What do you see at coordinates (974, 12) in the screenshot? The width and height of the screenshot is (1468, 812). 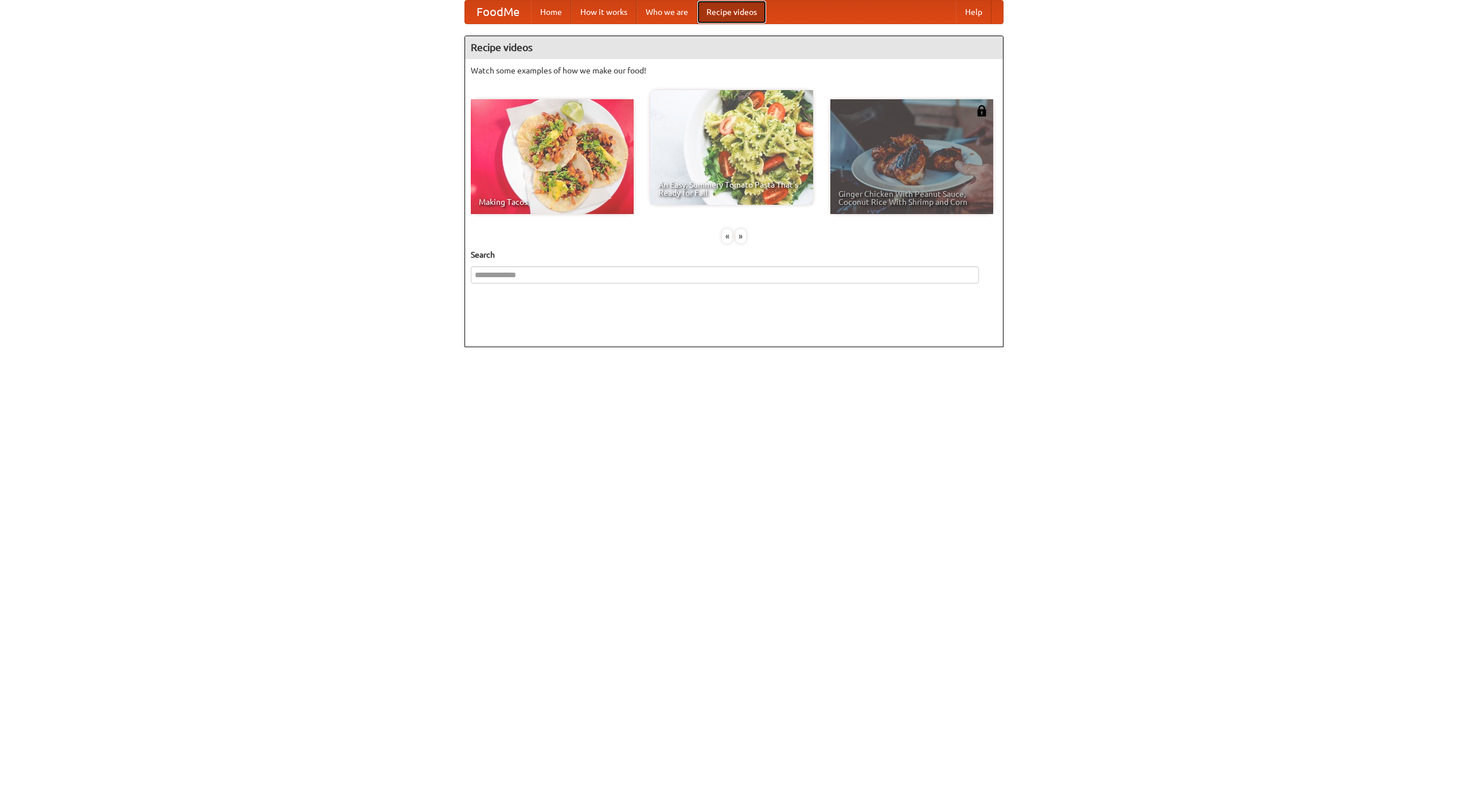 I see `a: Help` at bounding box center [974, 12].